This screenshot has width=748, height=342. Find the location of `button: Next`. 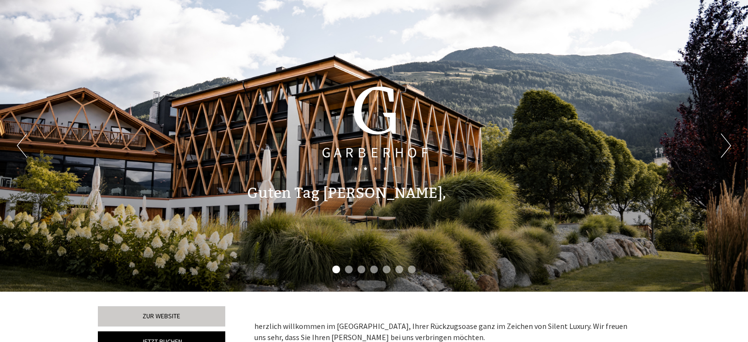

button: Next is located at coordinates (725, 146).